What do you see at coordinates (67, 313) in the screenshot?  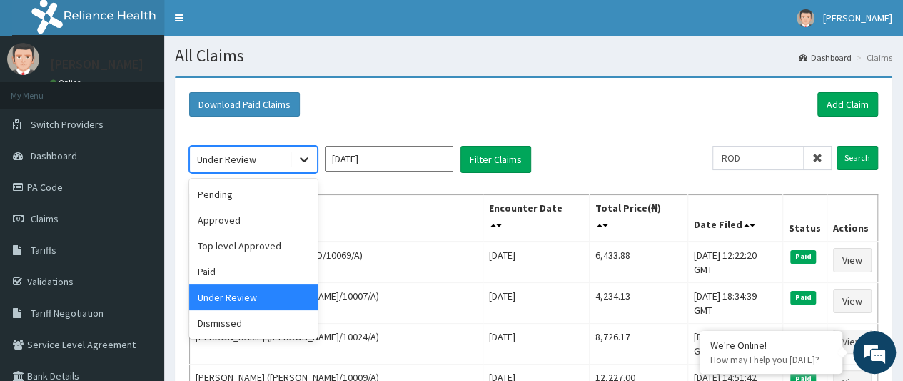 I see `span: Tariff Negotiation` at bounding box center [67, 313].